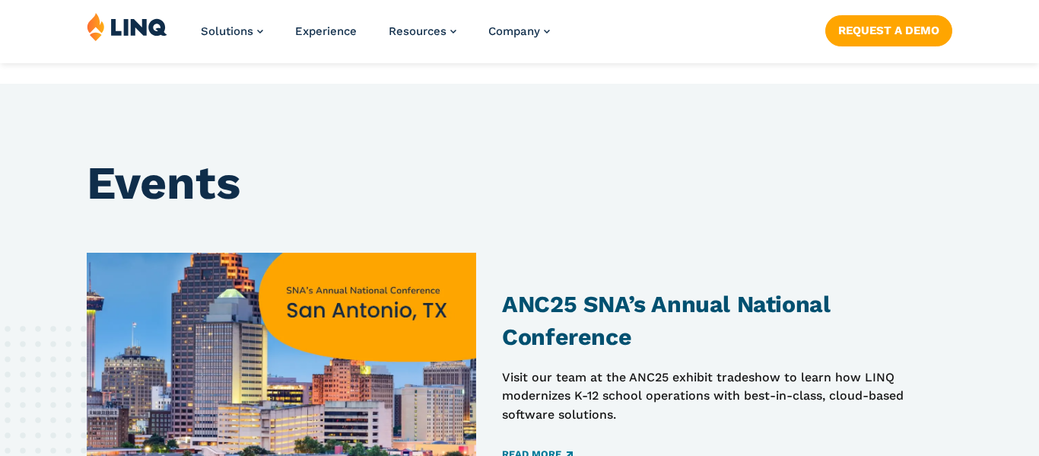 Image resolution: width=1039 pixels, height=456 pixels. Describe the element at coordinates (375, 37) in the screenshot. I see `nav: Primary Navigation` at that location.